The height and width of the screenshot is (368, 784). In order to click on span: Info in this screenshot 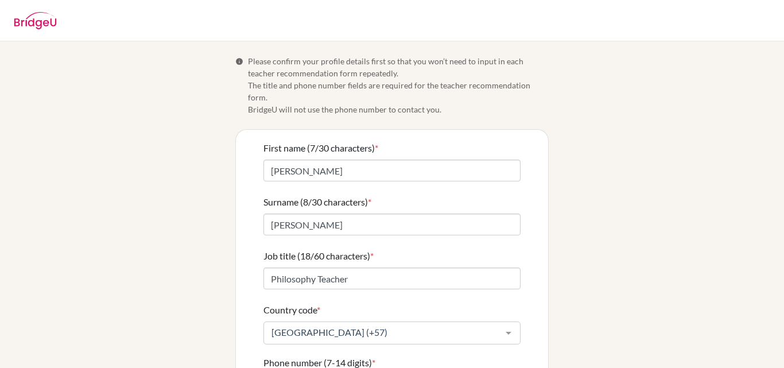, I will do `click(239, 61)`.